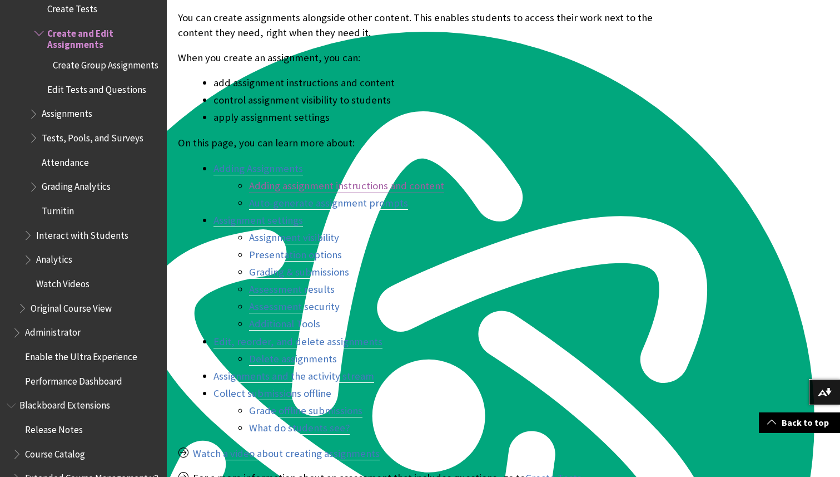 This screenshot has width=840, height=477. I want to click on span: Interact with Students, so click(82, 233).